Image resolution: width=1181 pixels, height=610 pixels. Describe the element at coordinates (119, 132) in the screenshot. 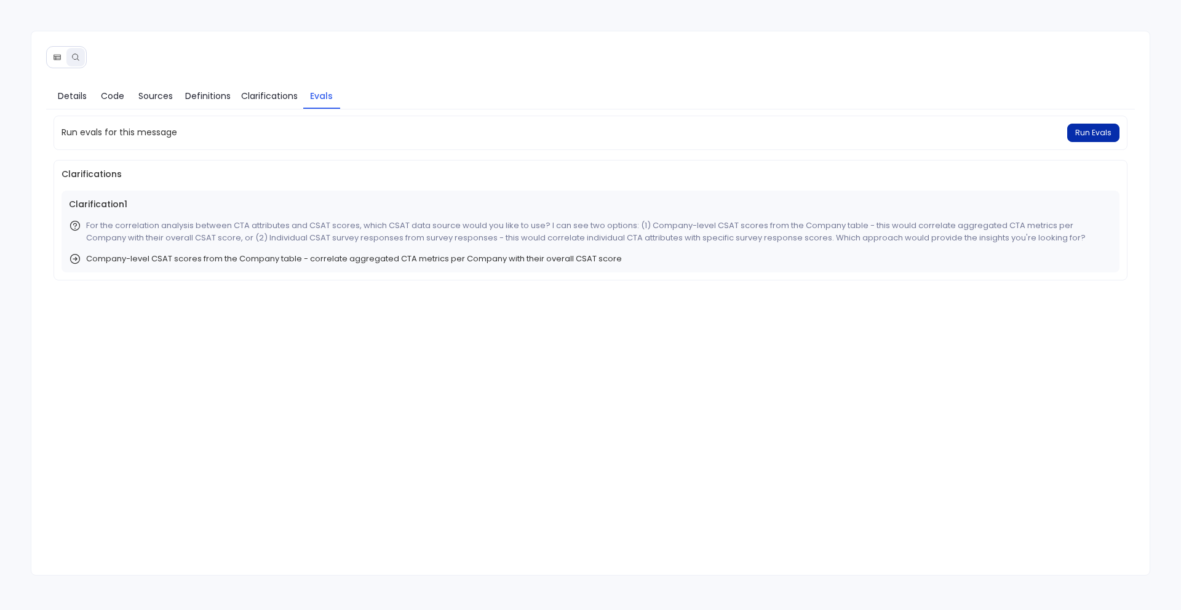

I see `span: Run evals for this message` at that location.